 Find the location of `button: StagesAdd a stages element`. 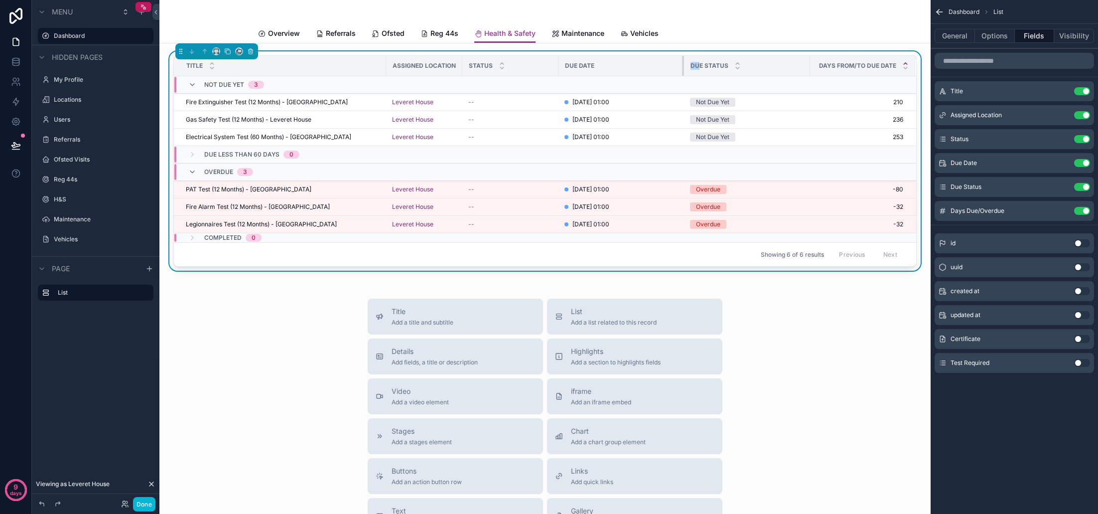

button: StagesAdd a stages element is located at coordinates (455, 436).